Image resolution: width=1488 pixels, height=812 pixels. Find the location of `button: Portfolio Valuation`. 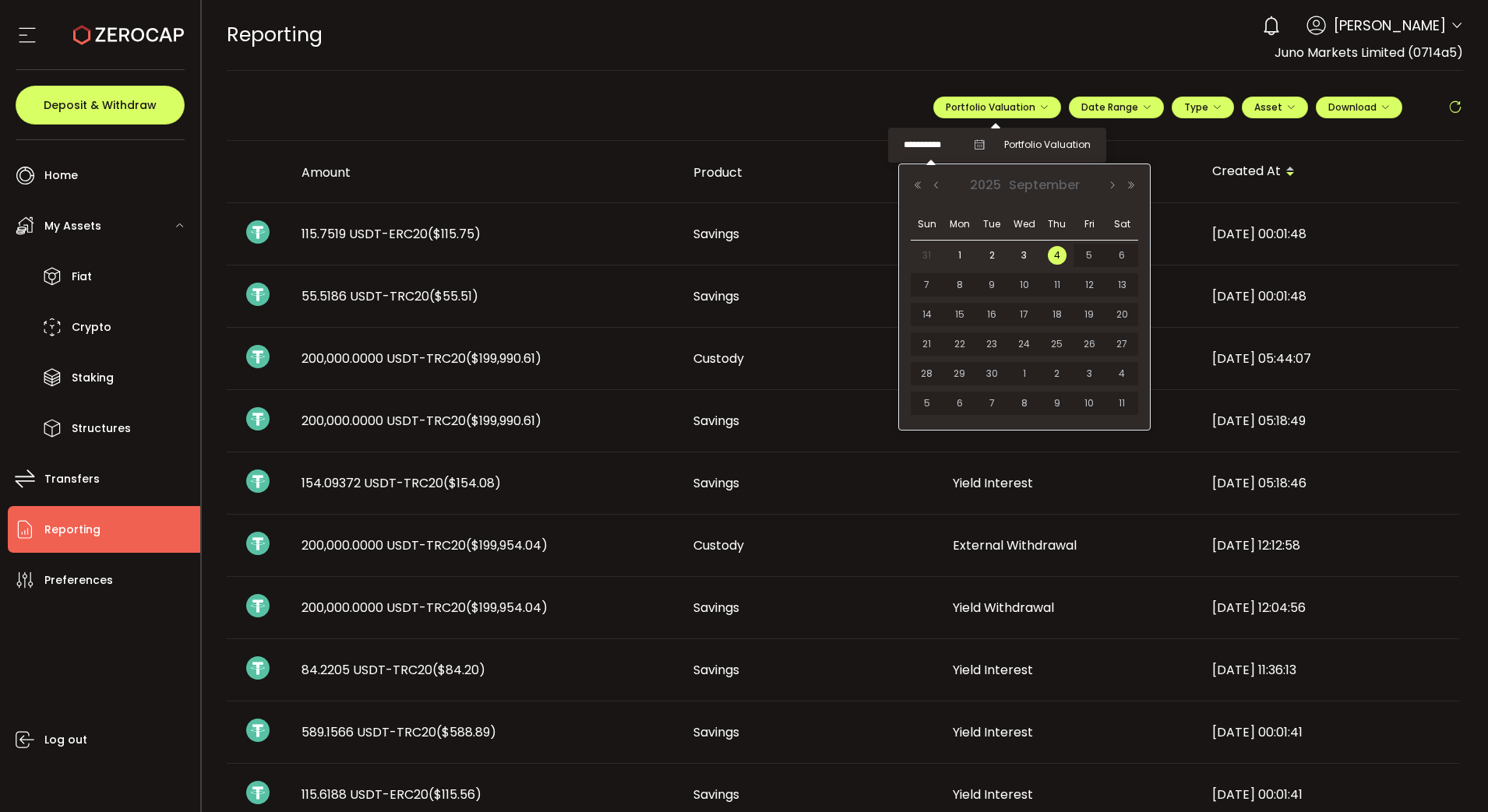

button: Portfolio Valuation is located at coordinates (997, 107).